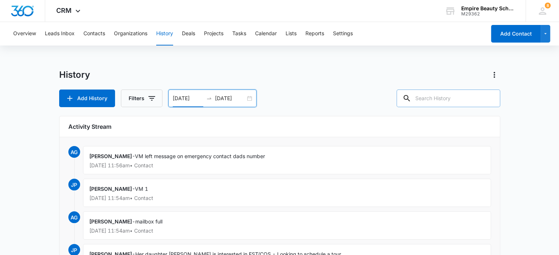  What do you see at coordinates (488, 8) in the screenshot?
I see `div: account name` at bounding box center [488, 8].